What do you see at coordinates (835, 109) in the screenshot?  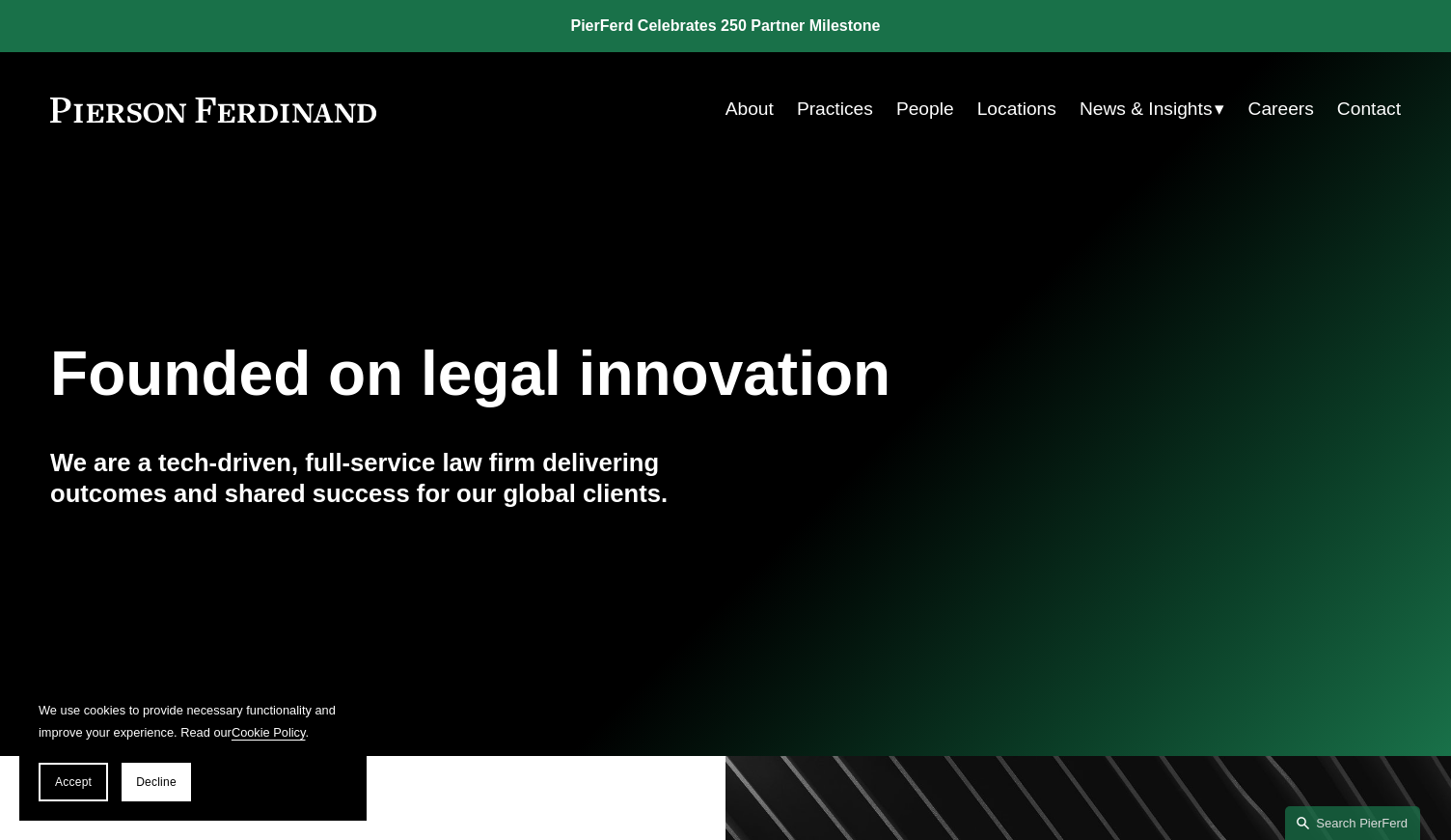 I see `a: Practices` at bounding box center [835, 109].